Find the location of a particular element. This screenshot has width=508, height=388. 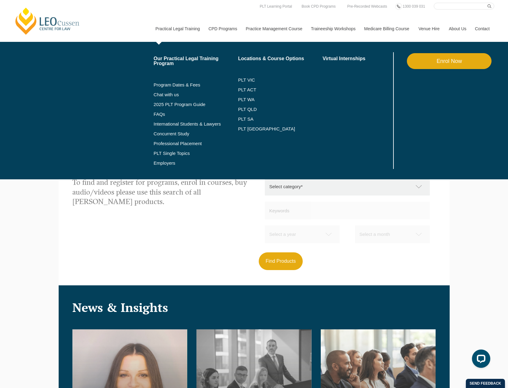

input: Keywords is located at coordinates (347, 210).